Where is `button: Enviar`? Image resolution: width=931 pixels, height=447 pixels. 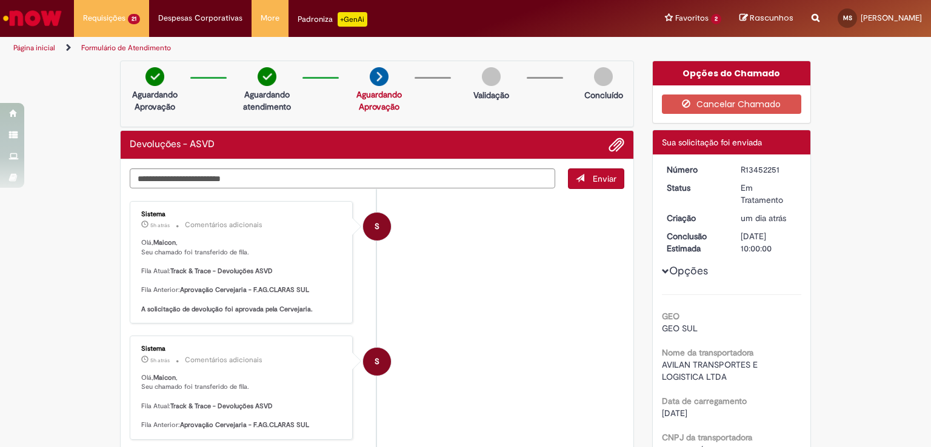
button: Enviar is located at coordinates (596, 179).